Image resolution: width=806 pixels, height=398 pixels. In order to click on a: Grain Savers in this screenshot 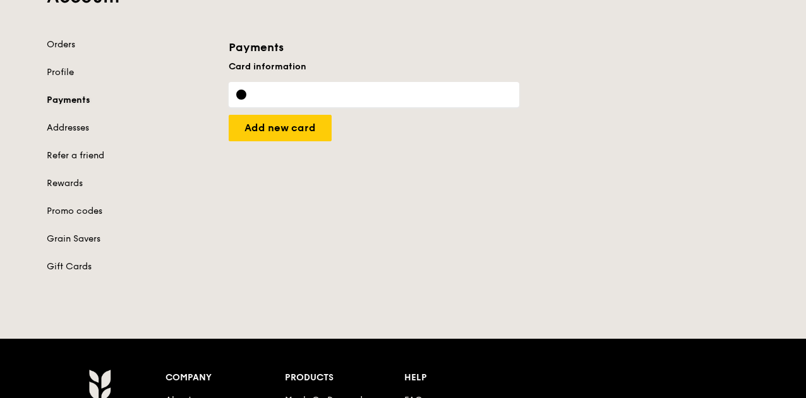, I will do `click(130, 239)`.